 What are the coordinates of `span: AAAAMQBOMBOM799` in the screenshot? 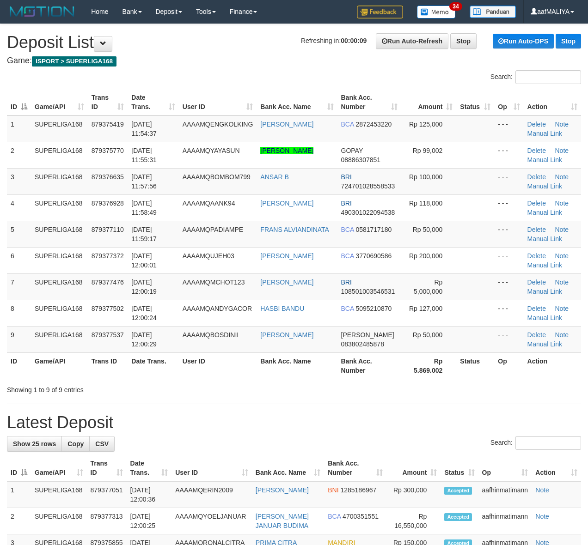 It's located at (216, 177).